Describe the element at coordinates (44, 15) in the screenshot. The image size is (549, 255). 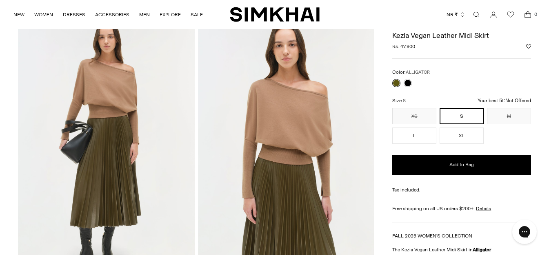
I see `a: WOMEN` at that location.